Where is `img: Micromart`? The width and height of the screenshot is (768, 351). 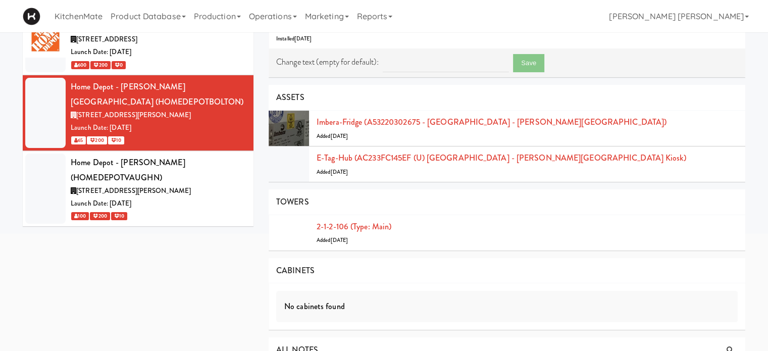
img: Micromart is located at coordinates (31, 16).